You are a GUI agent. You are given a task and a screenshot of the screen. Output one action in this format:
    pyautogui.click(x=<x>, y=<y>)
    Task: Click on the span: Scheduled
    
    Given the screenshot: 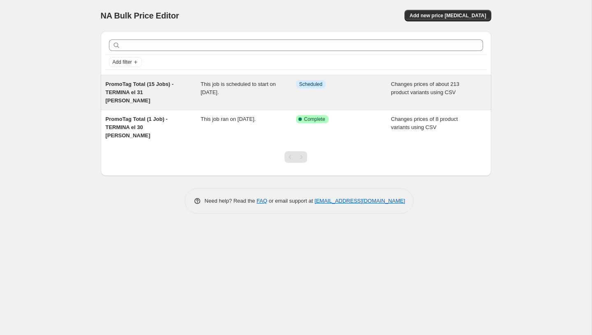 What is the action you would take?
    pyautogui.click(x=311, y=84)
    